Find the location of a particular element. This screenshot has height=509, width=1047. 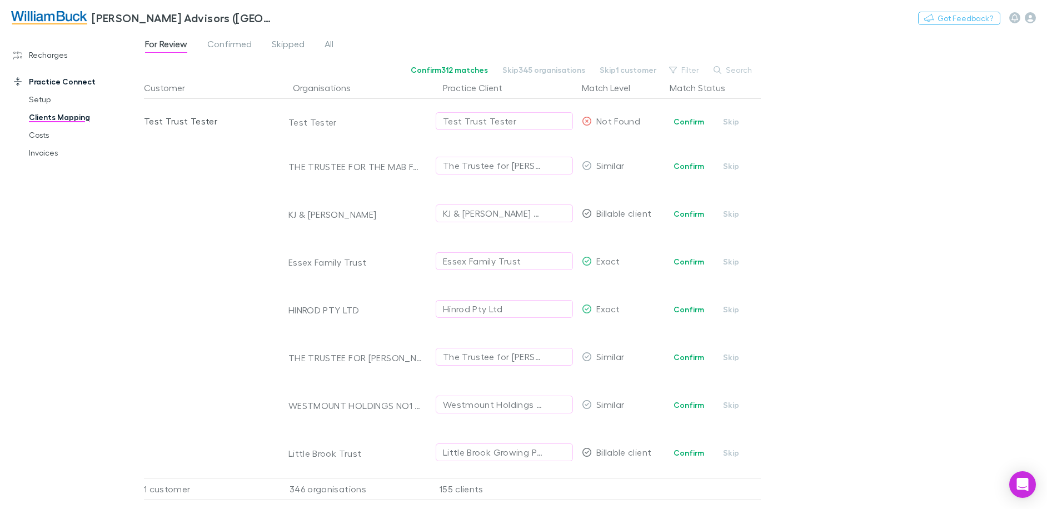

div: 1 customer is located at coordinates (211, 489).